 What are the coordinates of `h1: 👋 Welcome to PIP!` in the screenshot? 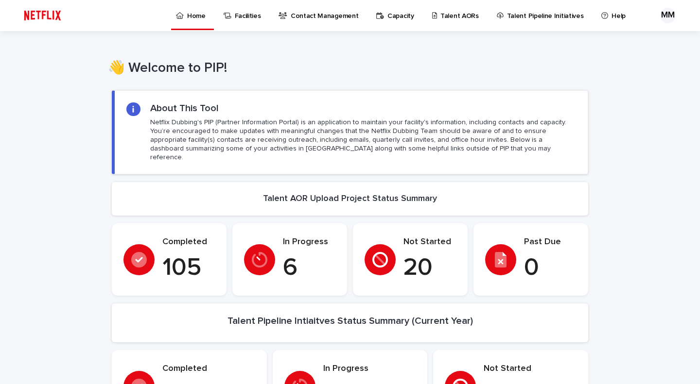 It's located at (346, 69).